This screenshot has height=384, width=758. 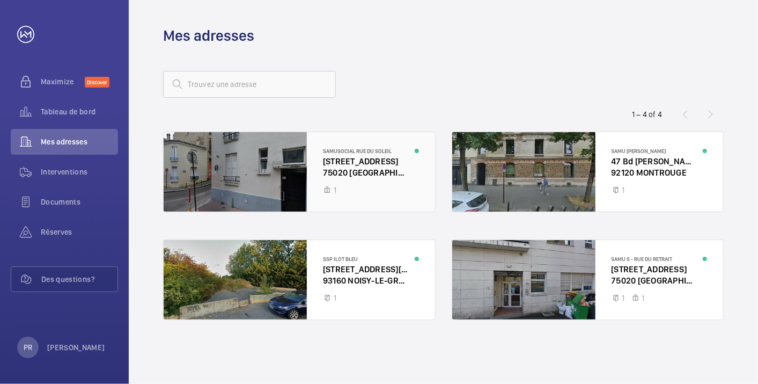 I want to click on span: Discover, so click(x=97, y=82).